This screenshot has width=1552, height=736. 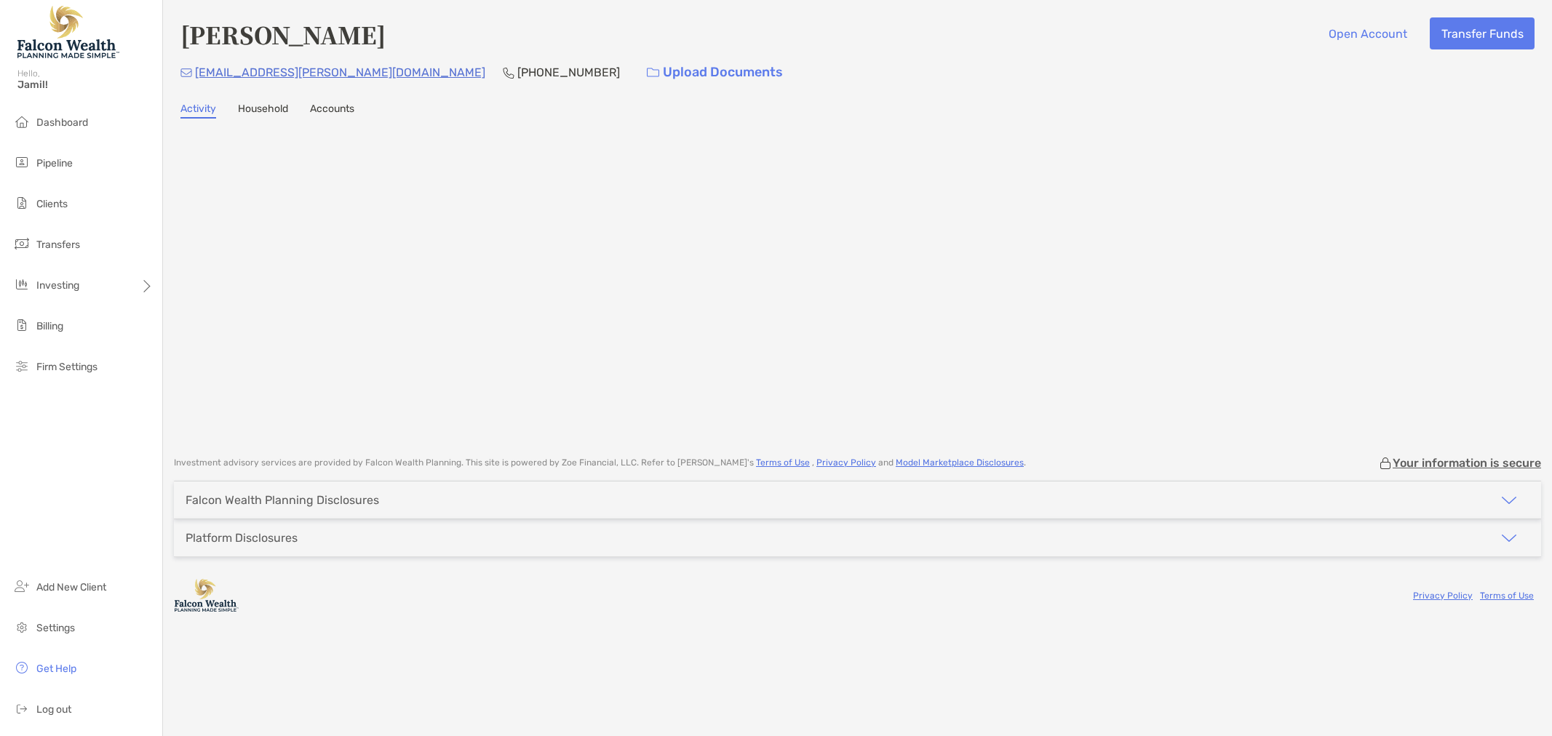 I want to click on img: firm-settings icon, so click(x=22, y=366).